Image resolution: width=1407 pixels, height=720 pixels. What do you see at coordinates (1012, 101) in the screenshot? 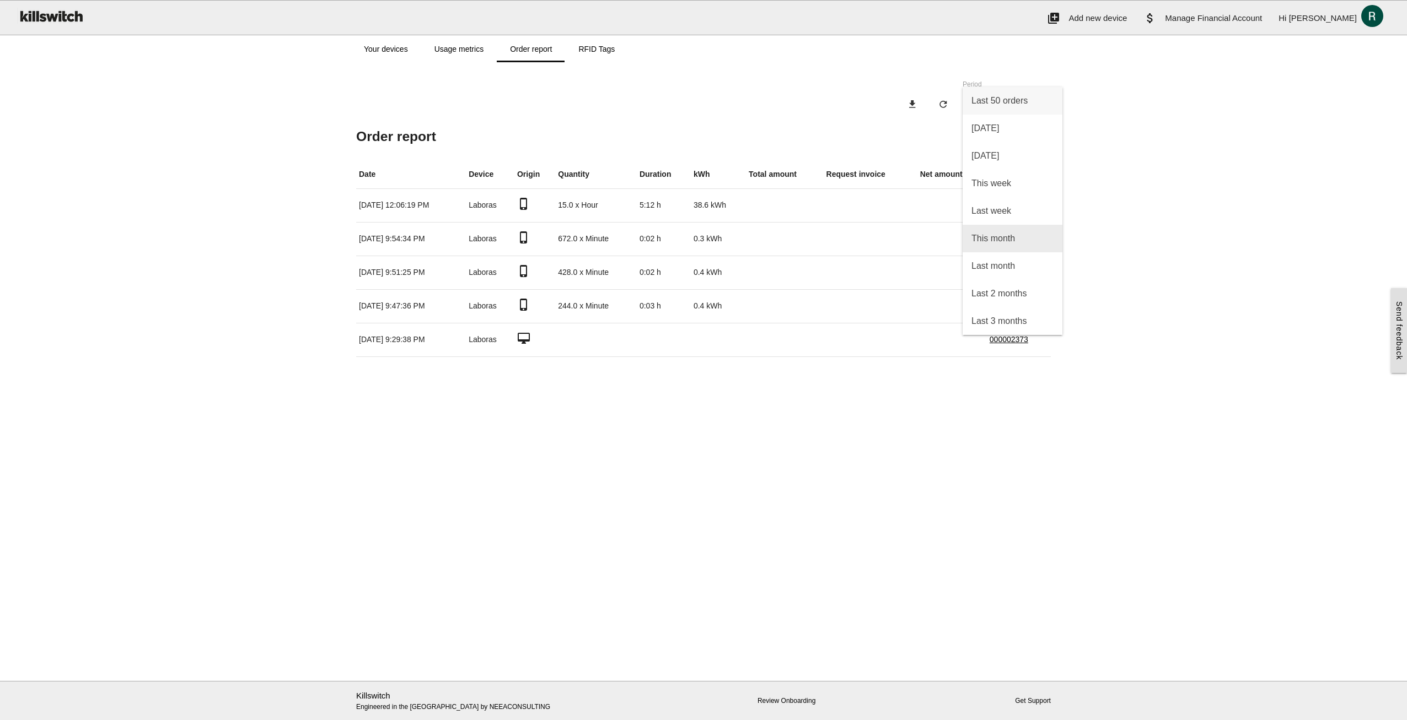
I see `span: Last 50 orders` at bounding box center [1012, 101].